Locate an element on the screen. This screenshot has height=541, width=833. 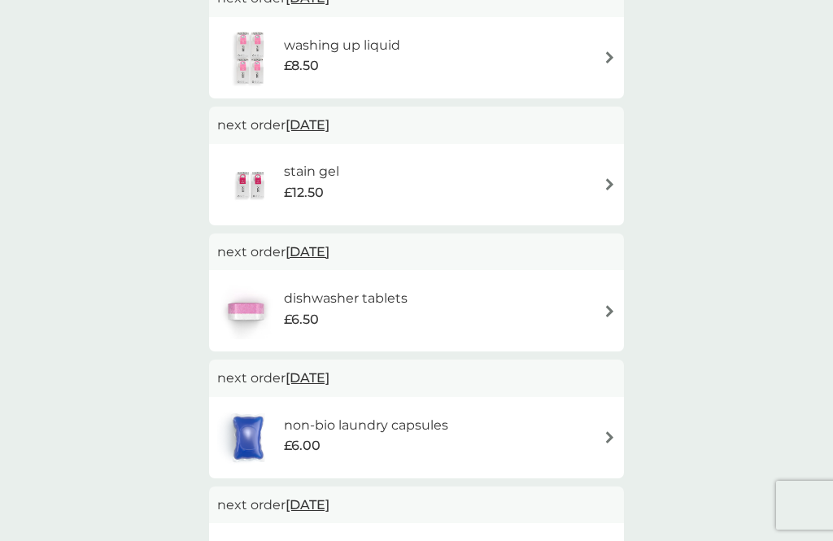
h6: stain gel is located at coordinates (312, 172).